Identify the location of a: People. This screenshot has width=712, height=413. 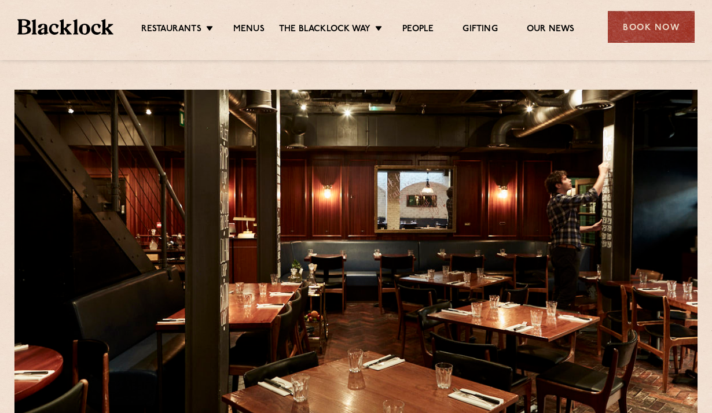
(418, 30).